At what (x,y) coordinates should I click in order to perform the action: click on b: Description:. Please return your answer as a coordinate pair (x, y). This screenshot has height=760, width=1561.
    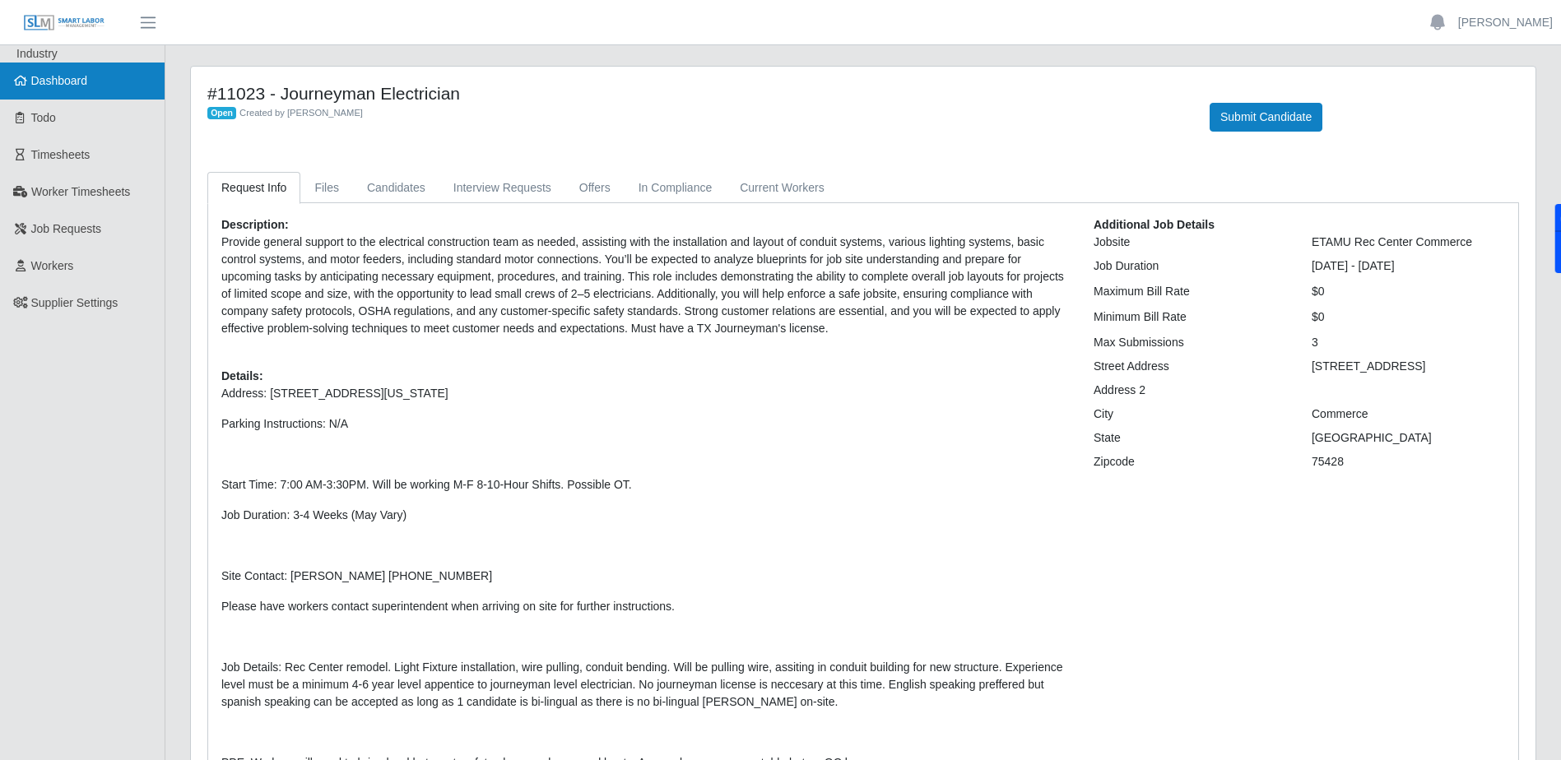
    Looking at the image, I should click on (255, 225).